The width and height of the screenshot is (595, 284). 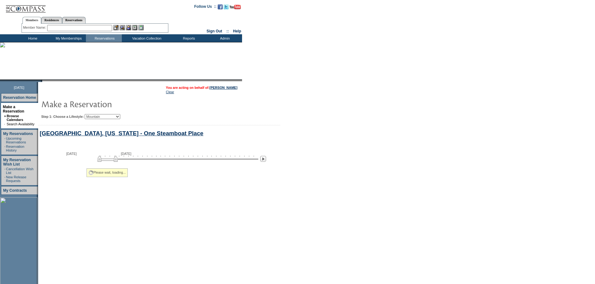 What do you see at coordinates (170, 92) in the screenshot?
I see `a: Clear` at bounding box center [170, 92].